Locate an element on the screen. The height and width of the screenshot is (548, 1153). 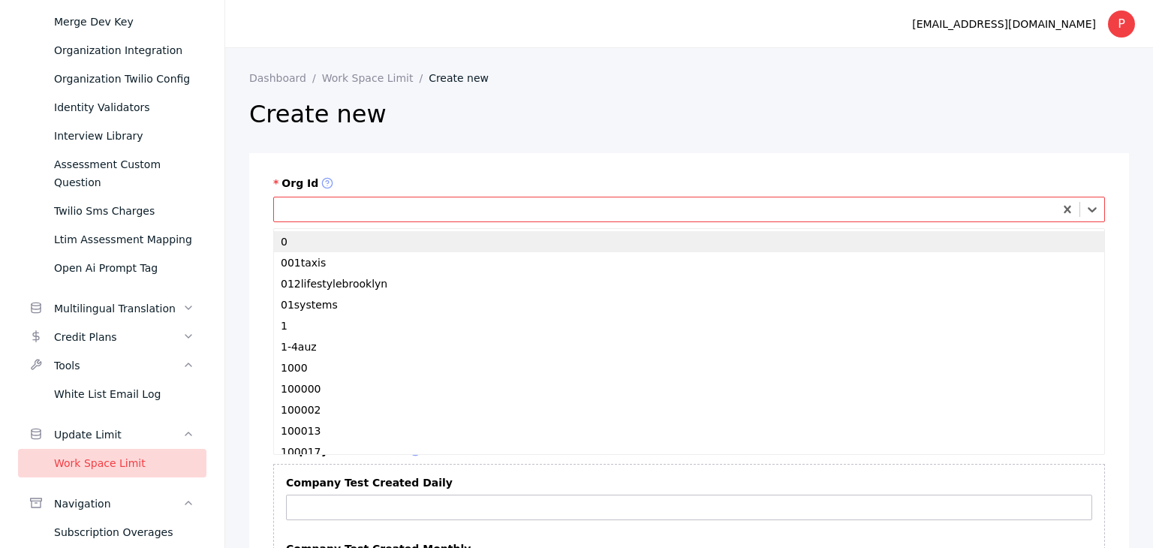
div: 100002 is located at coordinates (689, 410).